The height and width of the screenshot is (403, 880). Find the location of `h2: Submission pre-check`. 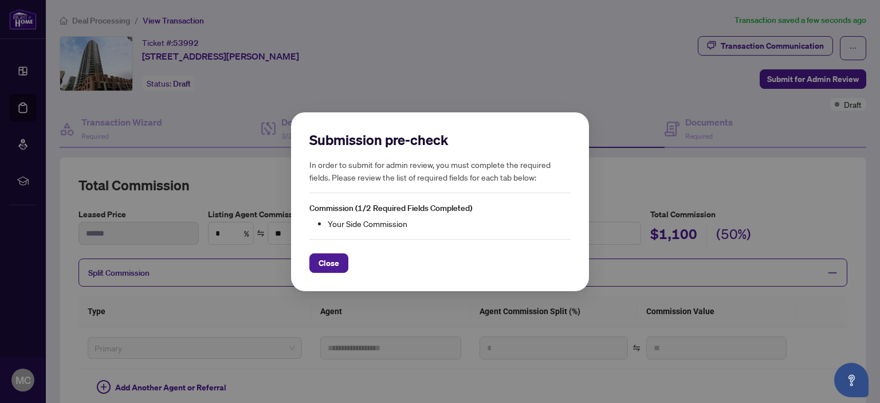

h2: Submission pre-check is located at coordinates (440, 140).